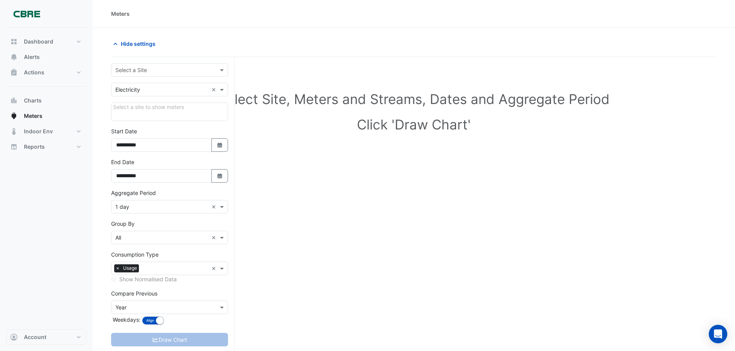 This screenshot has width=735, height=351. What do you see at coordinates (39, 42) in the screenshot?
I see `span: Dashboard` at bounding box center [39, 42].